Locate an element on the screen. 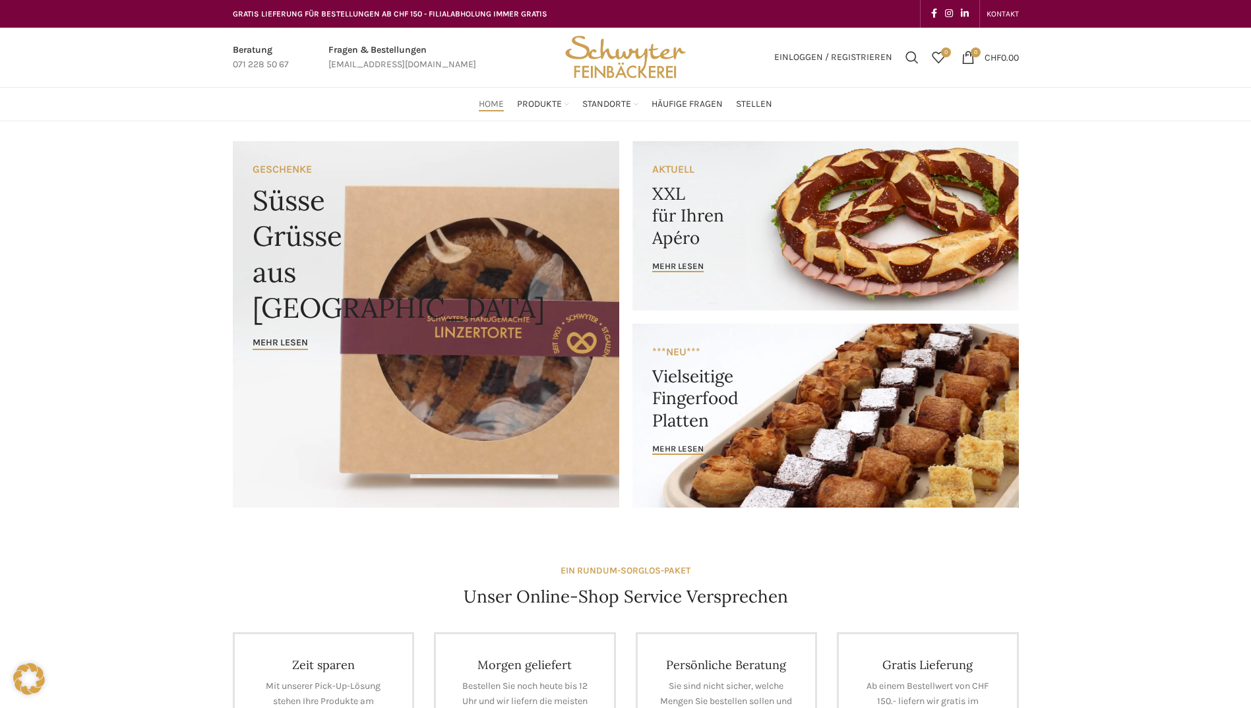  span: Stellen is located at coordinates (754, 104).